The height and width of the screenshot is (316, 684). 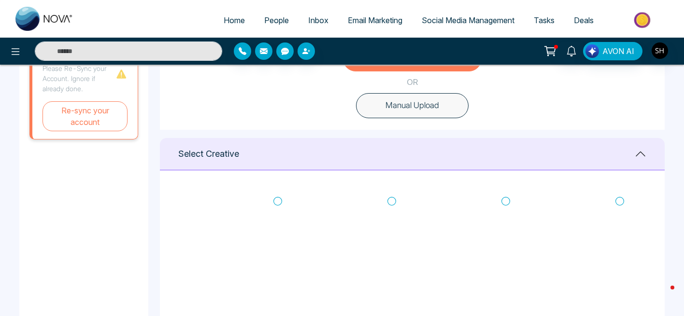 What do you see at coordinates (618, 51) in the screenshot?
I see `span: AVON AI` at bounding box center [618, 51].